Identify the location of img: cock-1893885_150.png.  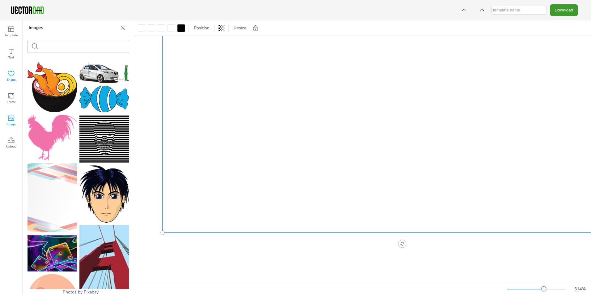
(52, 137).